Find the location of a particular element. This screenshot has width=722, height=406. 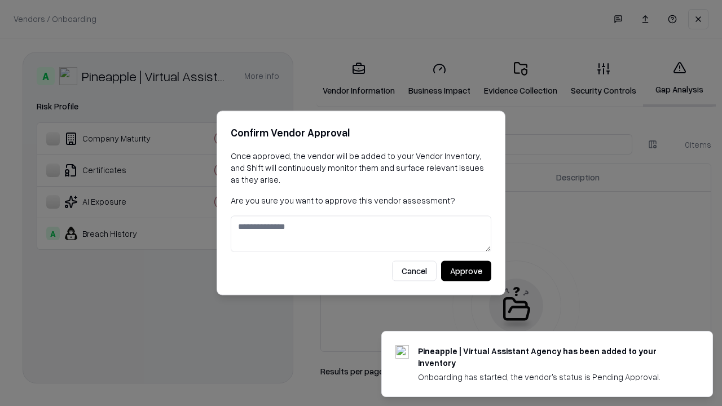

p: Once approved, the vendor will be added to your Vendor Inventory, and Shift will continuously mon... is located at coordinates (361, 167).